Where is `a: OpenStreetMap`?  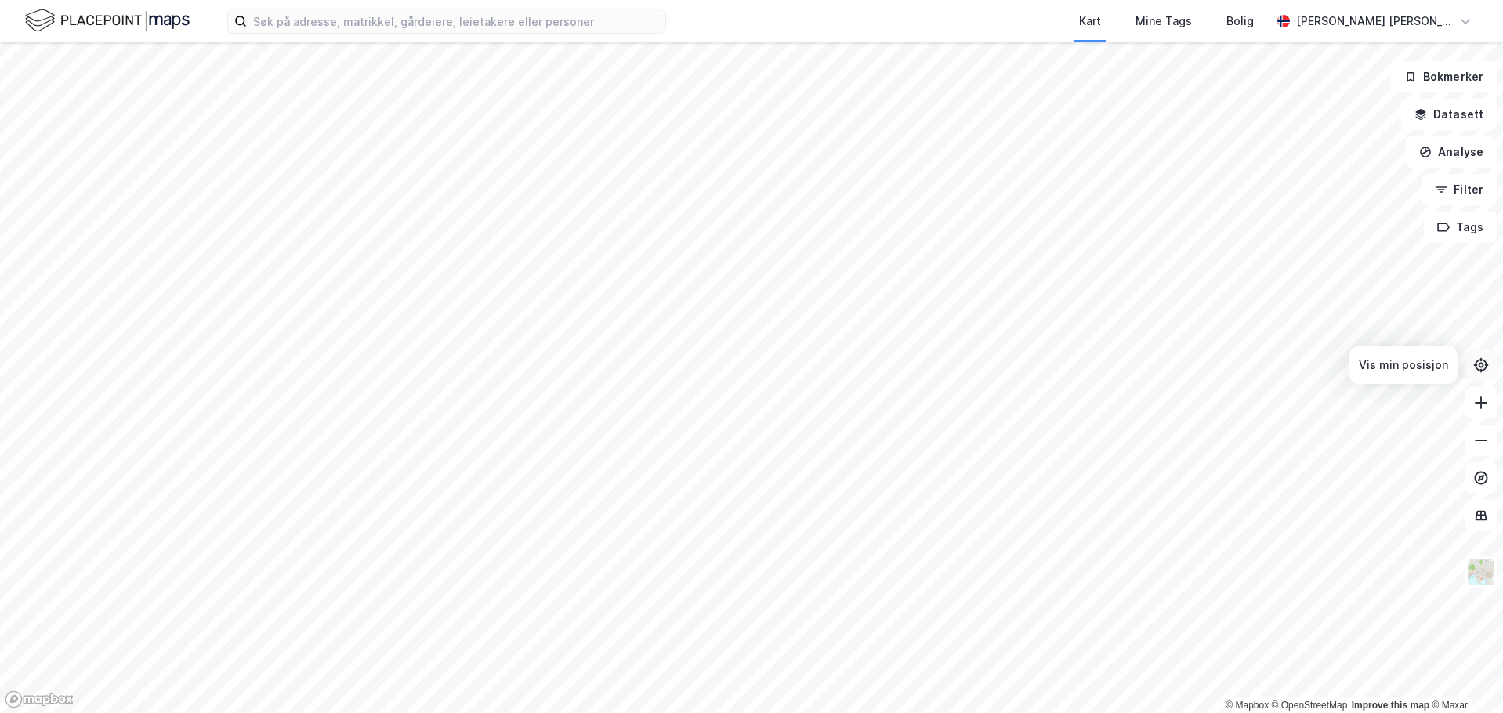 a: OpenStreetMap is located at coordinates (1310, 705).